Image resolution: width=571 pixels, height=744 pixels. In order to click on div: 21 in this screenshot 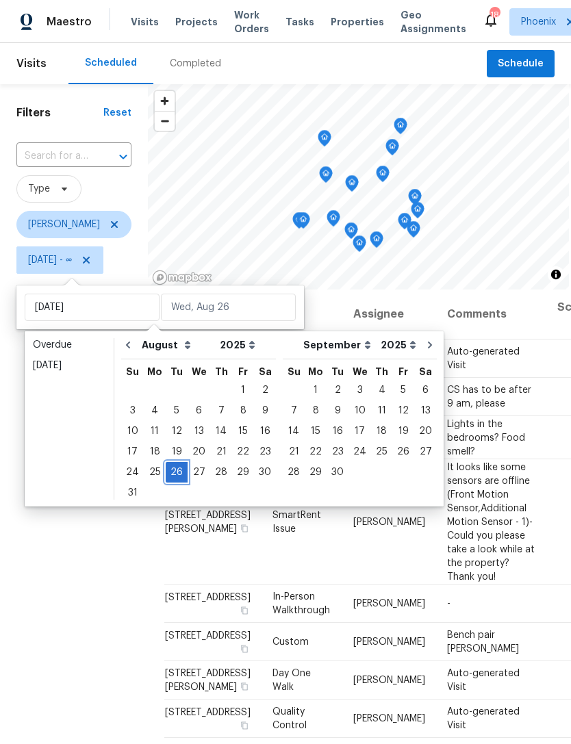, I will do `click(221, 452)`.